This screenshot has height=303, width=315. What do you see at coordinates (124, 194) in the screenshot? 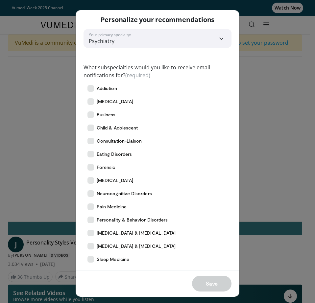
I see `span: Neurocognitive Disorders` at bounding box center [124, 194].